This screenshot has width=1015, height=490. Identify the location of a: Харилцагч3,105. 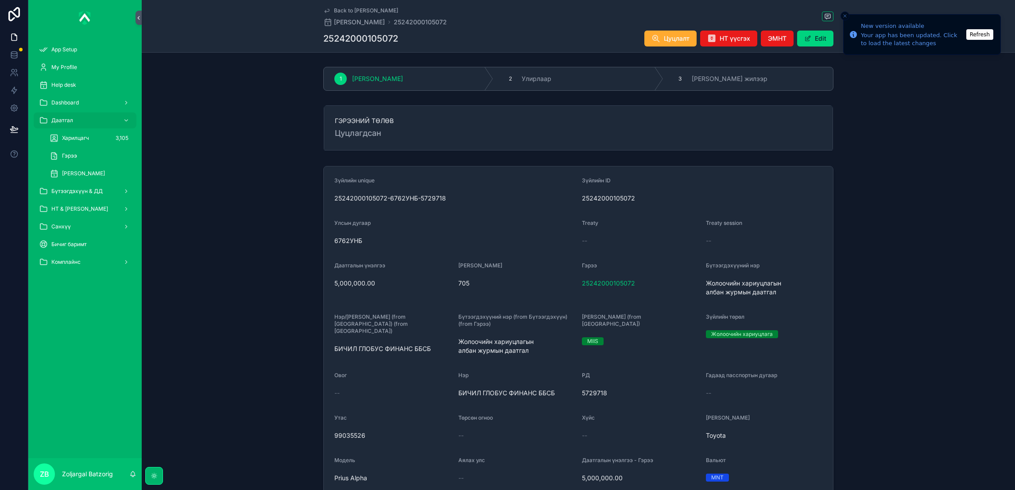
(90, 138).